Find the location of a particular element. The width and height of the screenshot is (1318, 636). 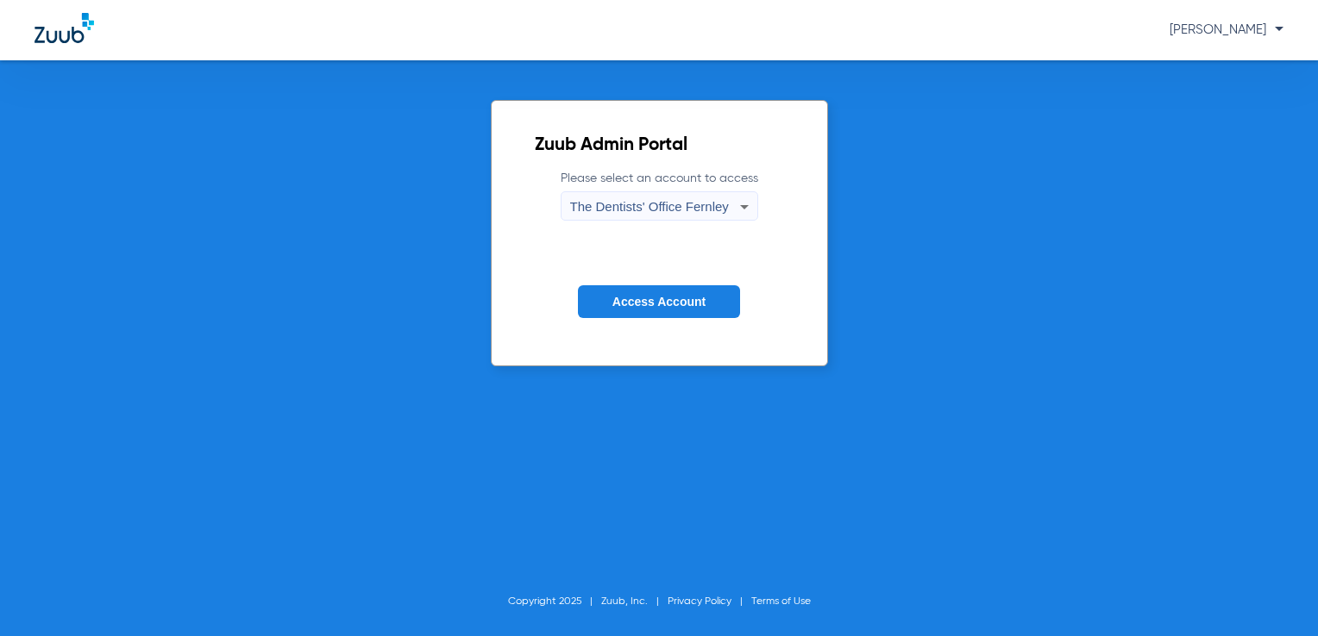

button: Access Account is located at coordinates (659, 302).